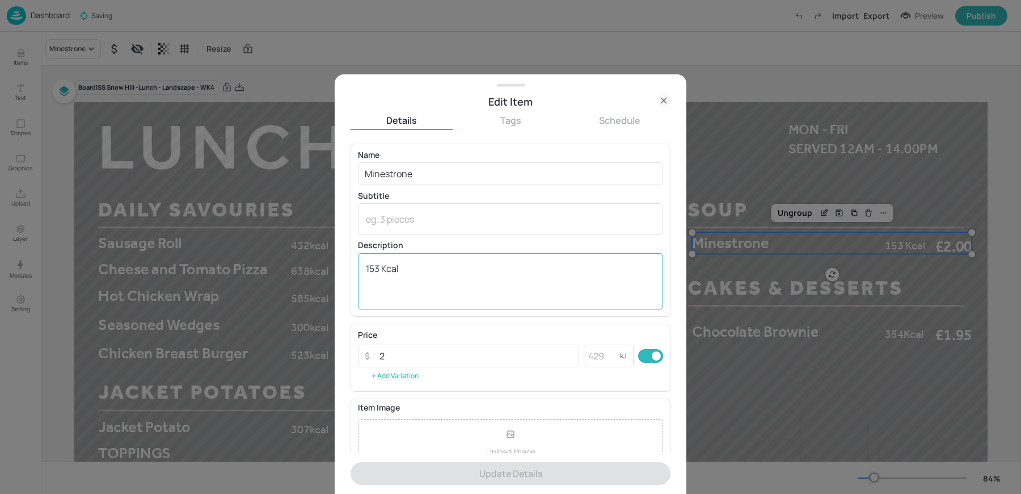  What do you see at coordinates (511, 245) in the screenshot?
I see `p: Description` at bounding box center [511, 245].